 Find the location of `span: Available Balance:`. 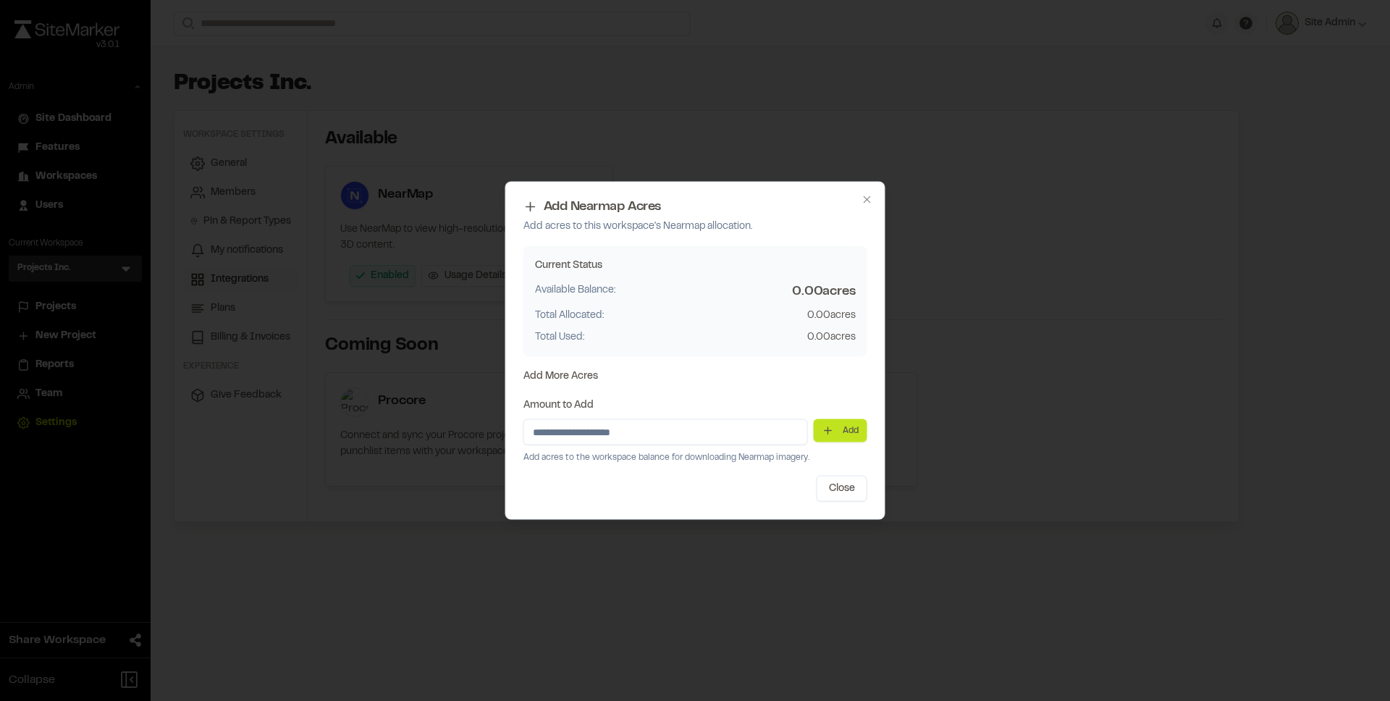

span: Available Balance: is located at coordinates (575, 292).